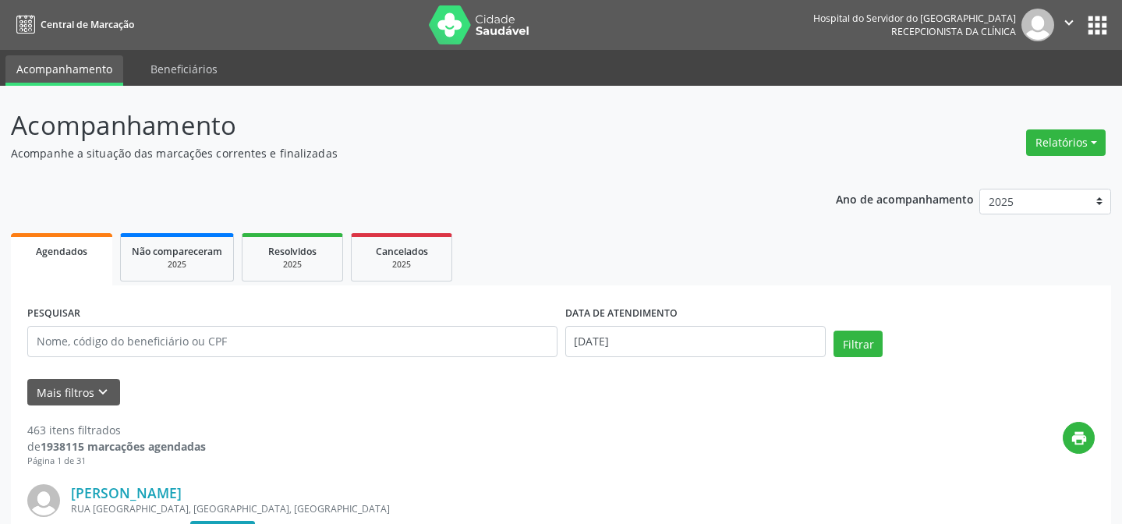  Describe the element at coordinates (116, 446) in the screenshot. I see `div: de` at that location.